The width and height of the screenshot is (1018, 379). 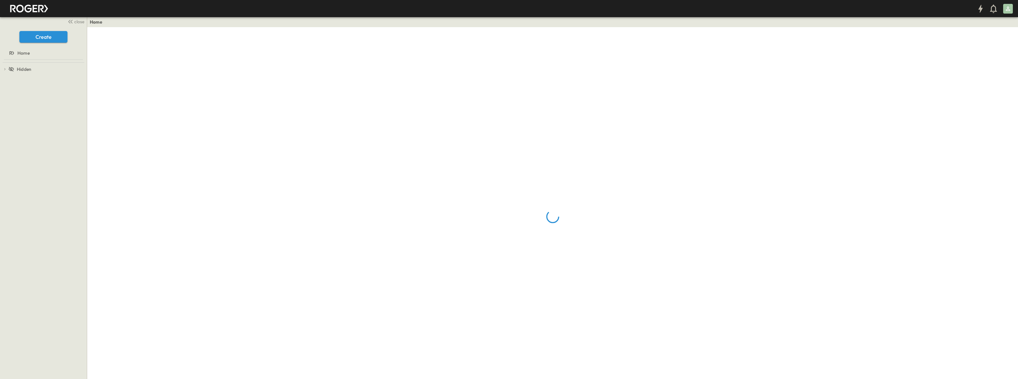 I want to click on span: close, so click(x=79, y=22).